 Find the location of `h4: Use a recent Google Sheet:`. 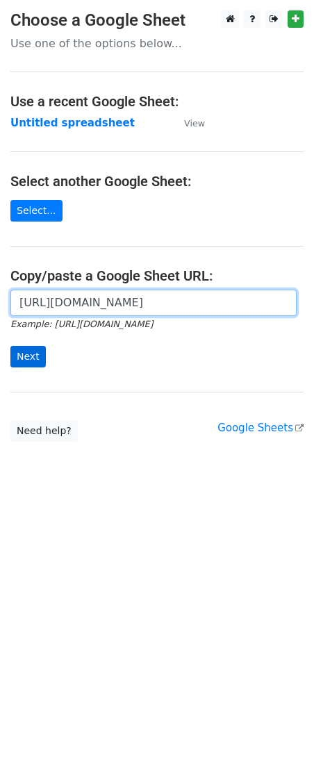

h4: Use a recent Google Sheet: is located at coordinates (157, 101).